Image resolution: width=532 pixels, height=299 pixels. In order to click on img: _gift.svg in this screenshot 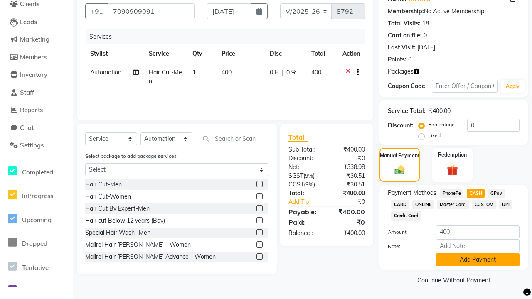, I will do `click(452, 170)`.